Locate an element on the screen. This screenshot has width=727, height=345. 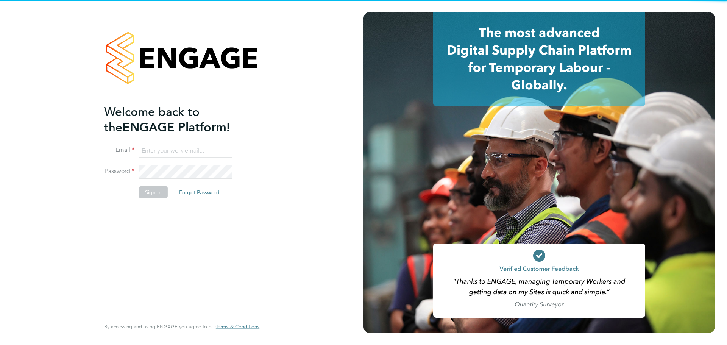
a: Terms & Conditions is located at coordinates (238, 327).